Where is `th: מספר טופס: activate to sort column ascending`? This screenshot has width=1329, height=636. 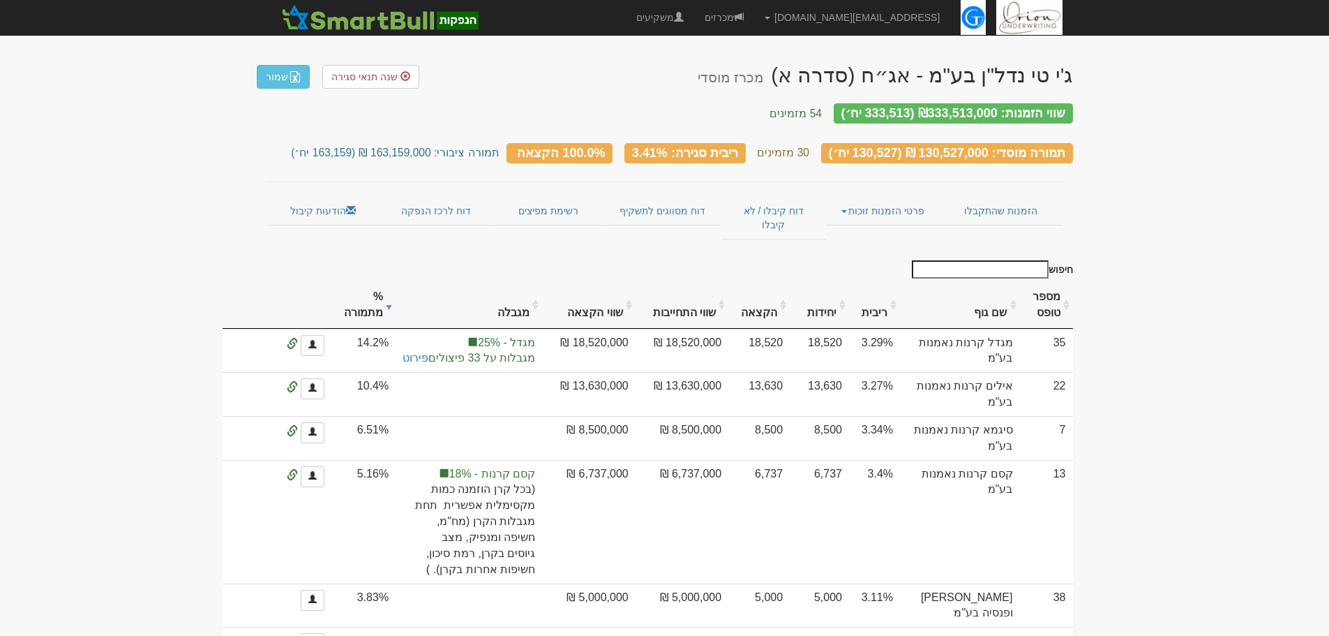 th: מספר טופס: activate to sort column ascending is located at coordinates (1047, 305).